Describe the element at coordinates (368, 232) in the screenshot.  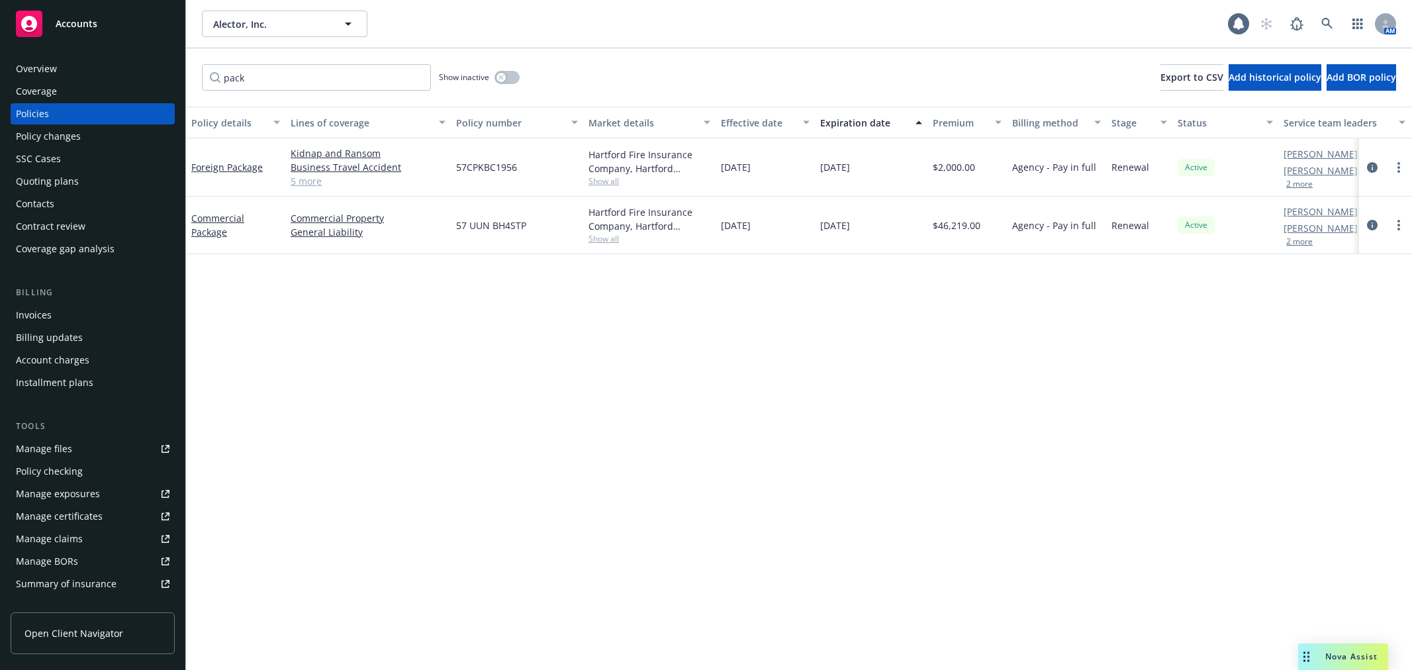
I see `a: General Liability` at that location.